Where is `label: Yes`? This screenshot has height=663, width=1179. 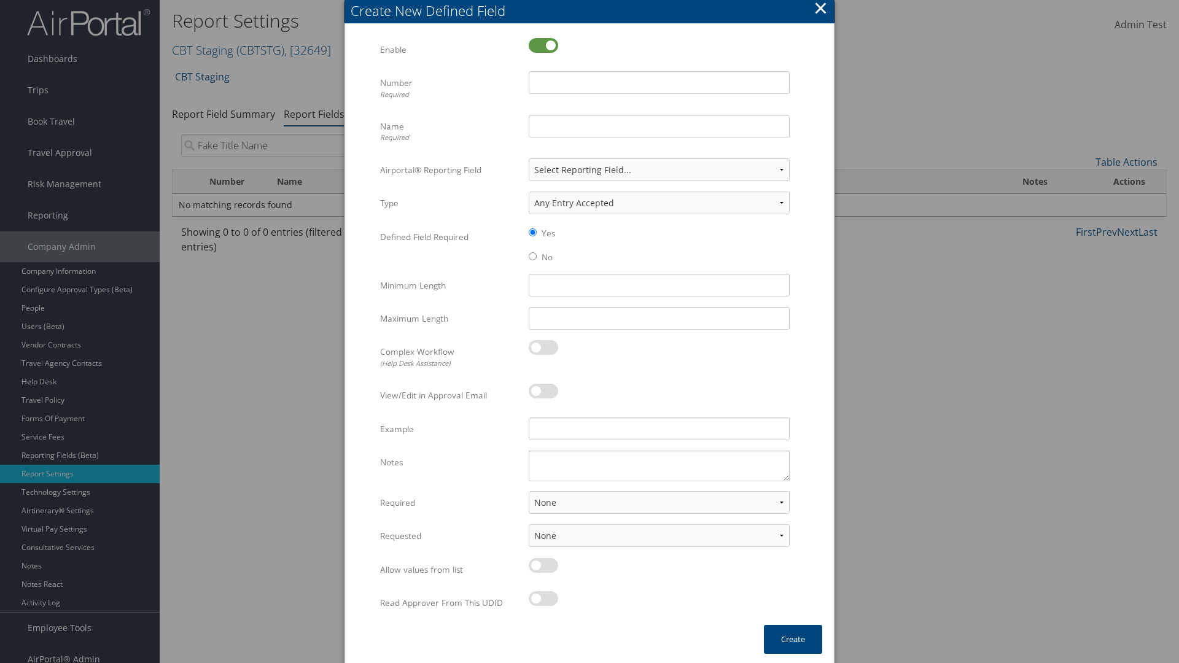 label: Yes is located at coordinates (548, 233).